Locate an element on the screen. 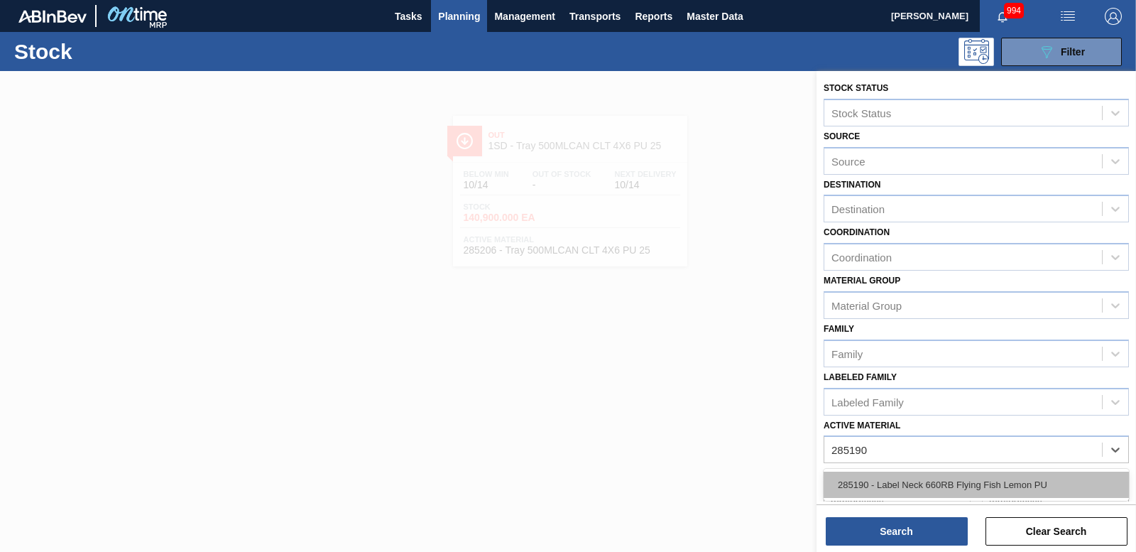 This screenshot has width=1136, height=552. label: Coordination is located at coordinates (856, 232).